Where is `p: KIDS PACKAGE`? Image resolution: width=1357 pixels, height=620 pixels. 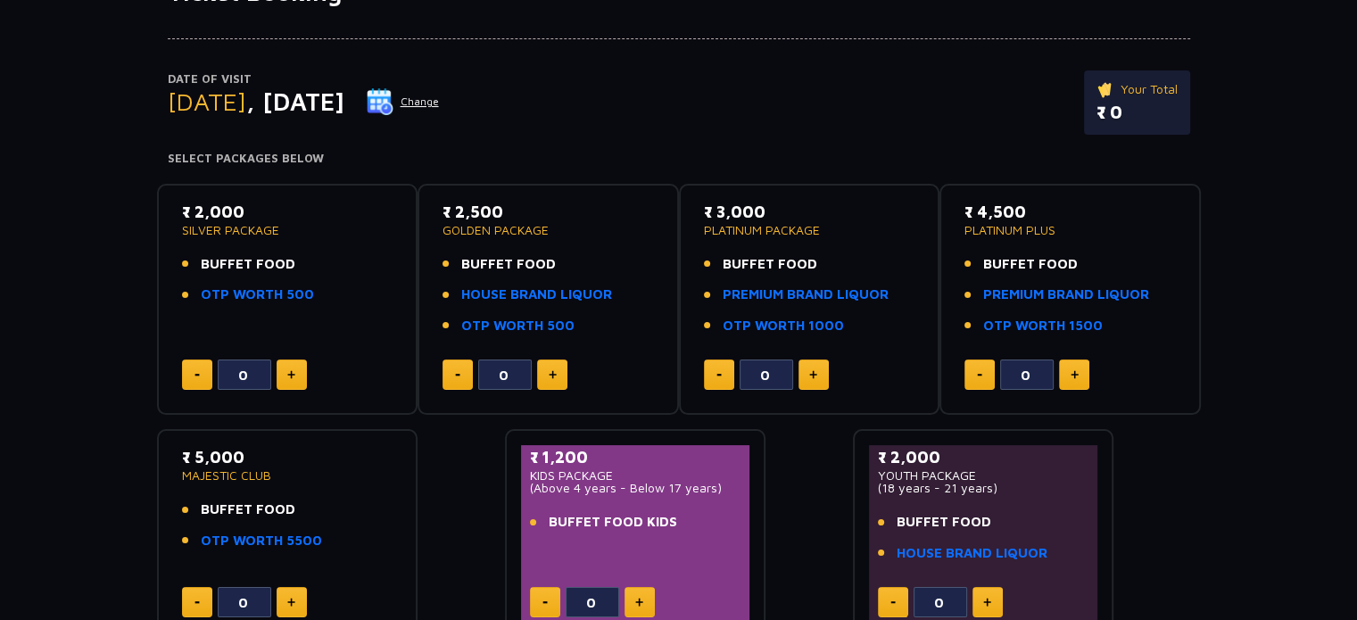 p: KIDS PACKAGE is located at coordinates (635, 476).